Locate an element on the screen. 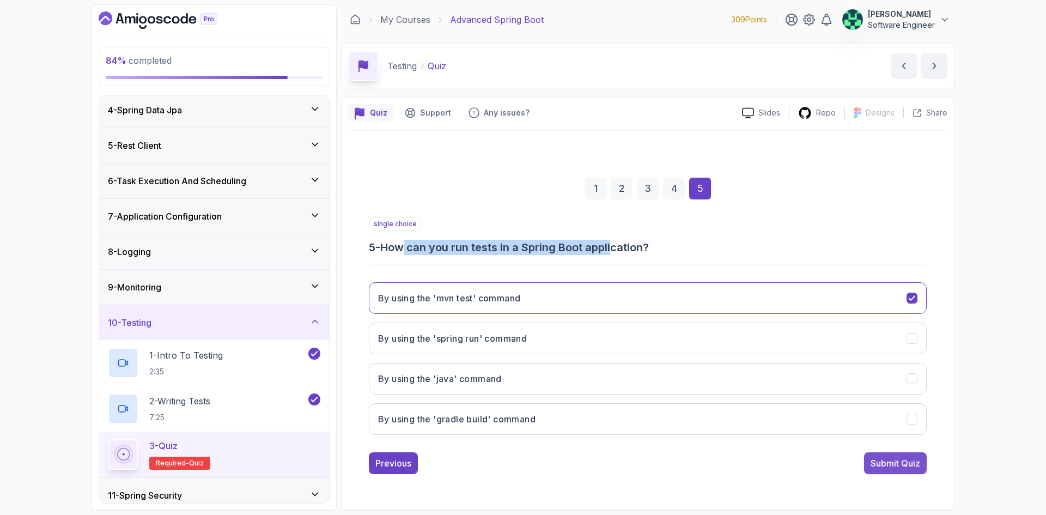 The width and height of the screenshot is (1046, 515). h3: By using the 'mvn test' command is located at coordinates (449, 298).